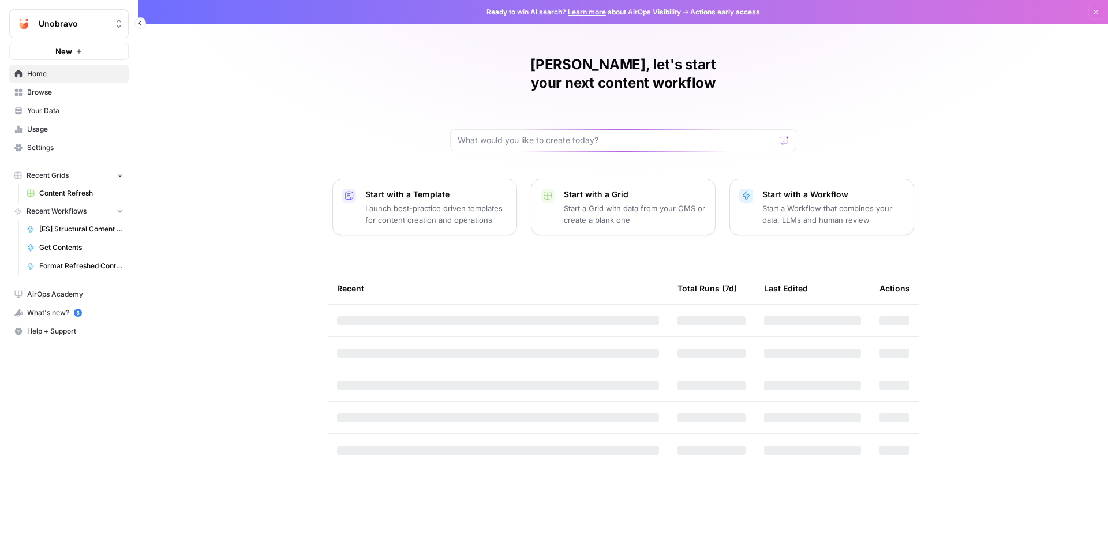  Describe the element at coordinates (75, 148) in the screenshot. I see `span: Settings` at that location.